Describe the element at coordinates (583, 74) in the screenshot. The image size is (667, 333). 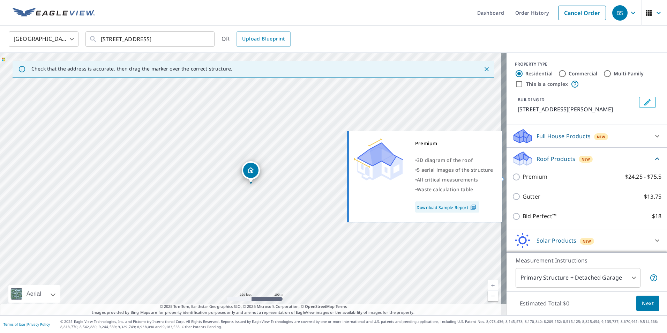
I see `label: Commercial` at that location.